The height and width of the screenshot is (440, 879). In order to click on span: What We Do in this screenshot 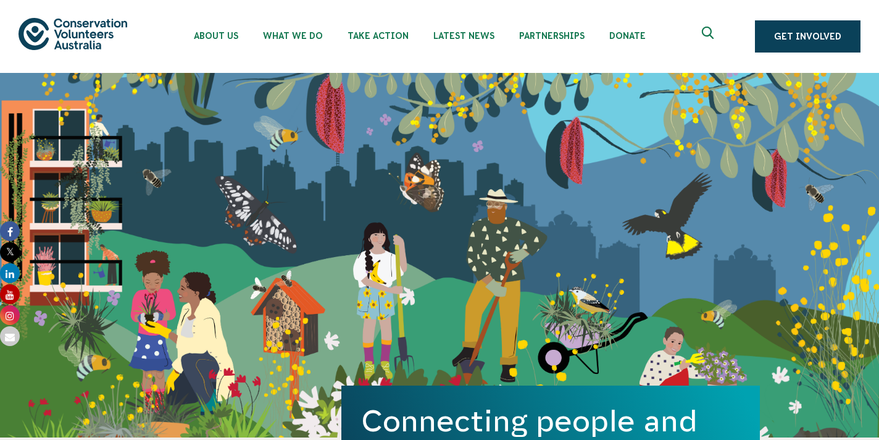, I will do `click(293, 36)`.